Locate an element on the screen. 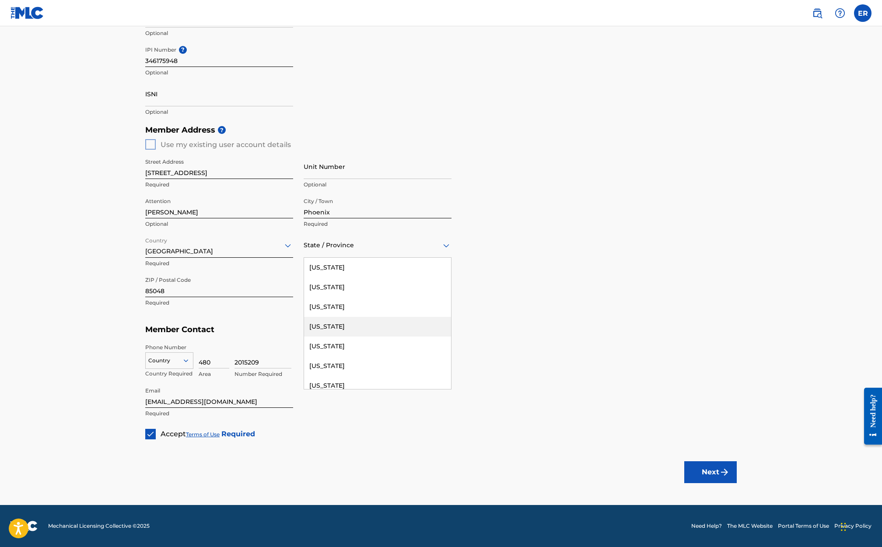  strong: Required is located at coordinates (238, 434).